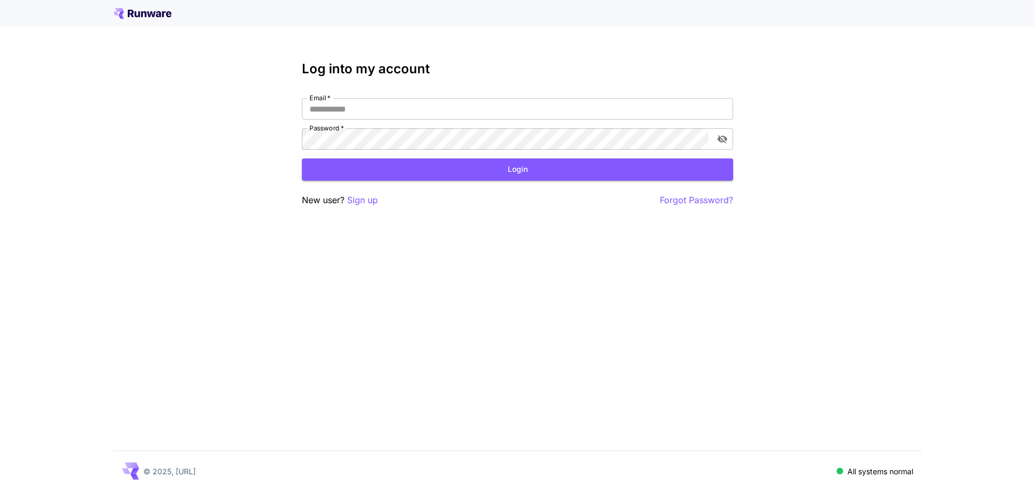 The width and height of the screenshot is (1035, 491). Describe the element at coordinates (697, 200) in the screenshot. I see `p: Forgot Password?` at that location.